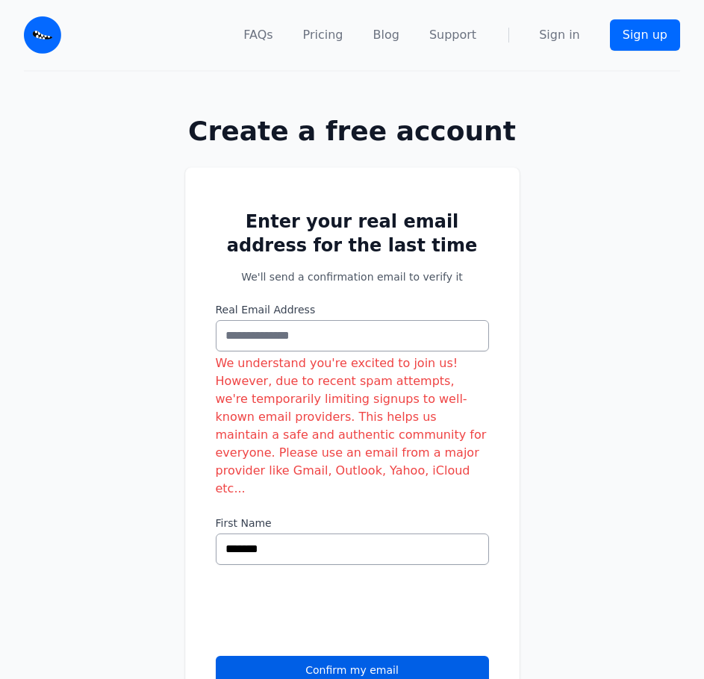 This screenshot has height=679, width=704. What do you see at coordinates (645, 35) in the screenshot?
I see `a: Sign up` at bounding box center [645, 35].